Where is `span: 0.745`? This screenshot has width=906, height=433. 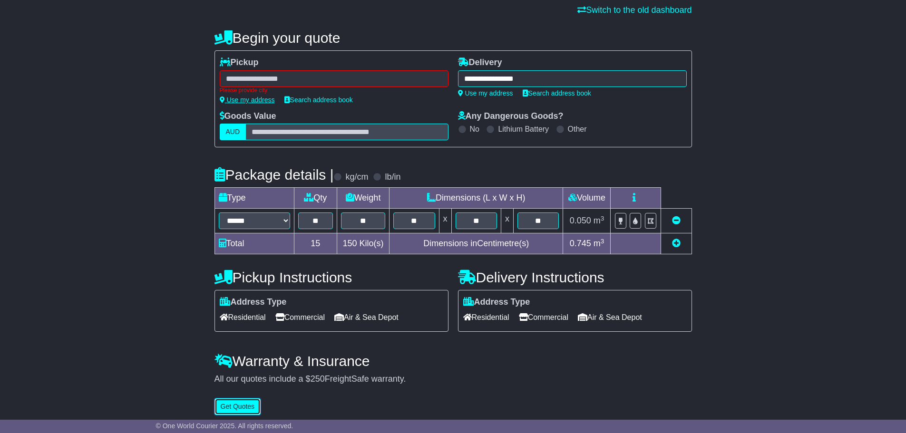
span: 0.745 is located at coordinates (580, 243).